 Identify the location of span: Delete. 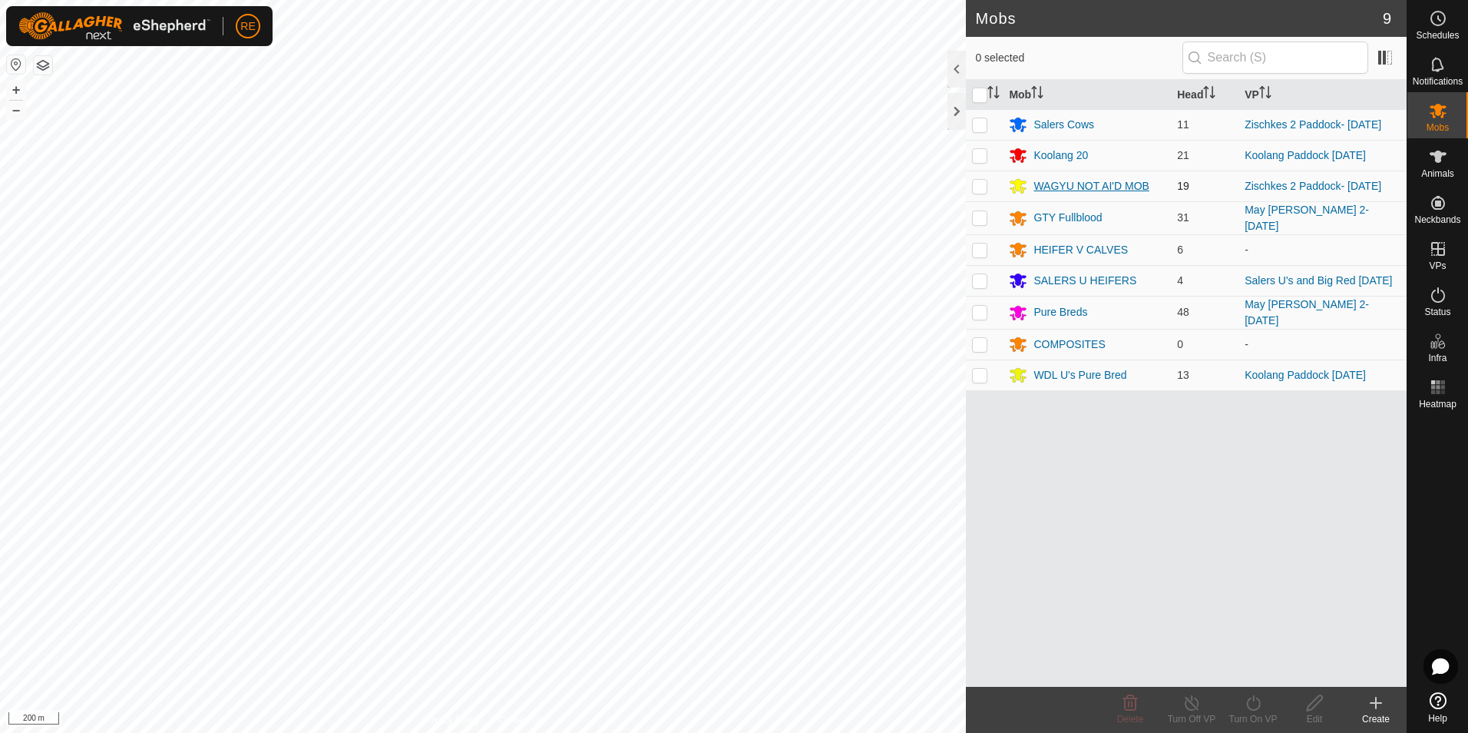
(1130, 719).